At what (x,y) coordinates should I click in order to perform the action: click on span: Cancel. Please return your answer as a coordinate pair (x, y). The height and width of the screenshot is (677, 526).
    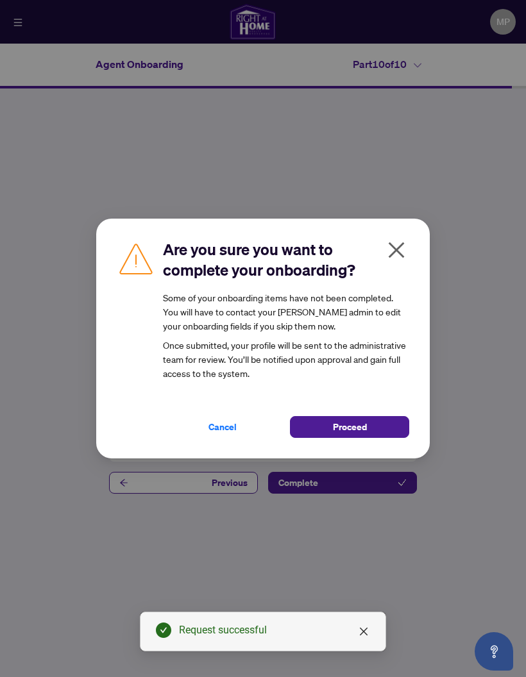
    Looking at the image, I should click on (222, 427).